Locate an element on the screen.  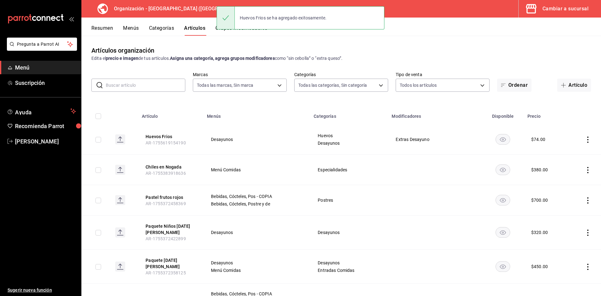
span: AR-1755372422899 is located at coordinates (166, 238).